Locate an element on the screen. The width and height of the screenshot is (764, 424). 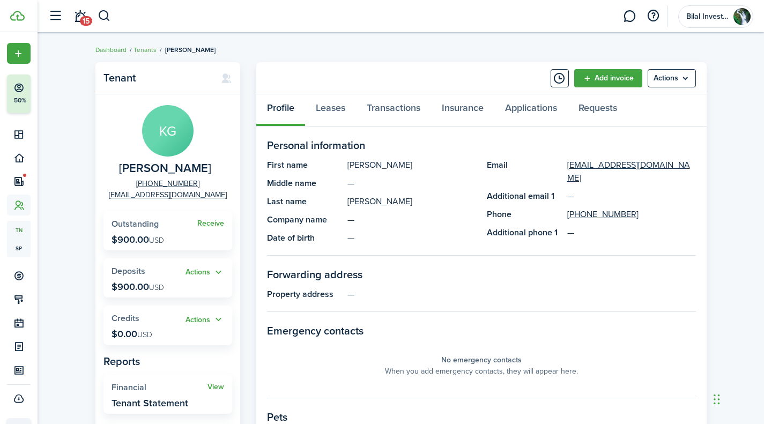
panel-main-title: Tenant is located at coordinates (157, 78).